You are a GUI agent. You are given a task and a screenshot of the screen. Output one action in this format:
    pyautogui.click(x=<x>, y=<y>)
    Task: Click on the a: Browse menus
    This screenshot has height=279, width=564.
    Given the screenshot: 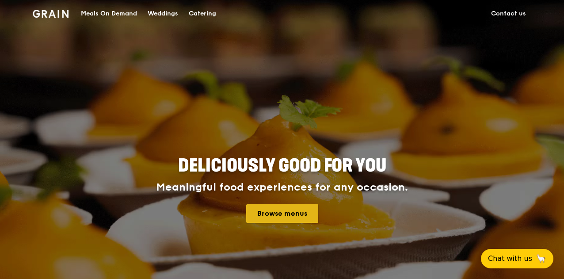 What is the action you would take?
    pyautogui.click(x=282, y=214)
    